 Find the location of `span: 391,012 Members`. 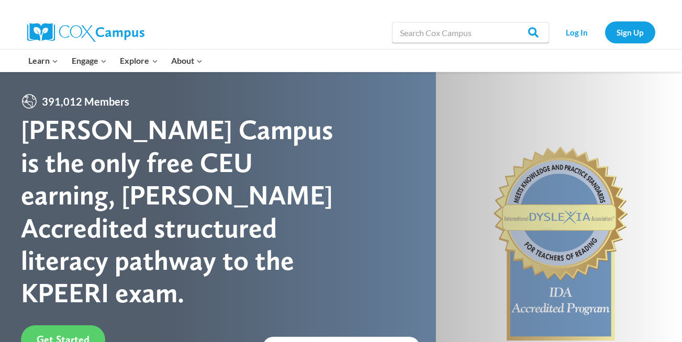

span: 391,012 Members is located at coordinates (85, 101).